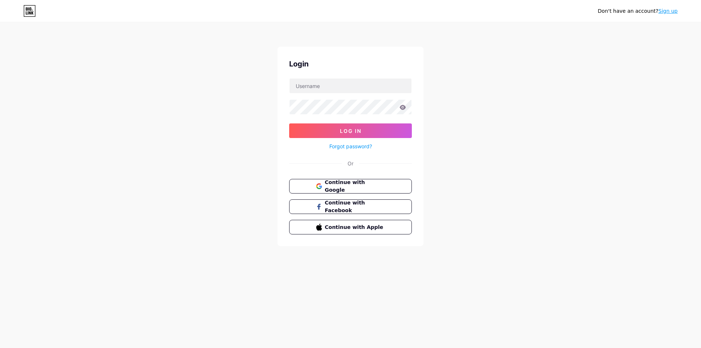 The height and width of the screenshot is (348, 701). I want to click on span: Continue with Google, so click(355, 186).